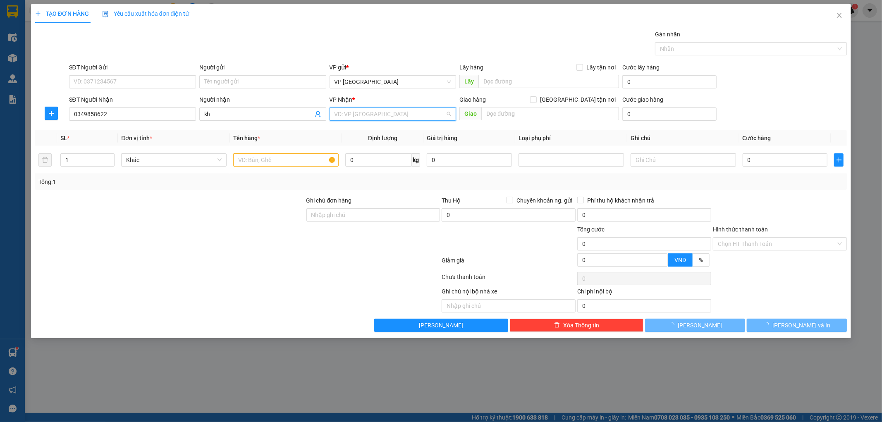 This screenshot has height=422, width=882. Describe the element at coordinates (469, 160) in the screenshot. I see `input: 0` at that location.